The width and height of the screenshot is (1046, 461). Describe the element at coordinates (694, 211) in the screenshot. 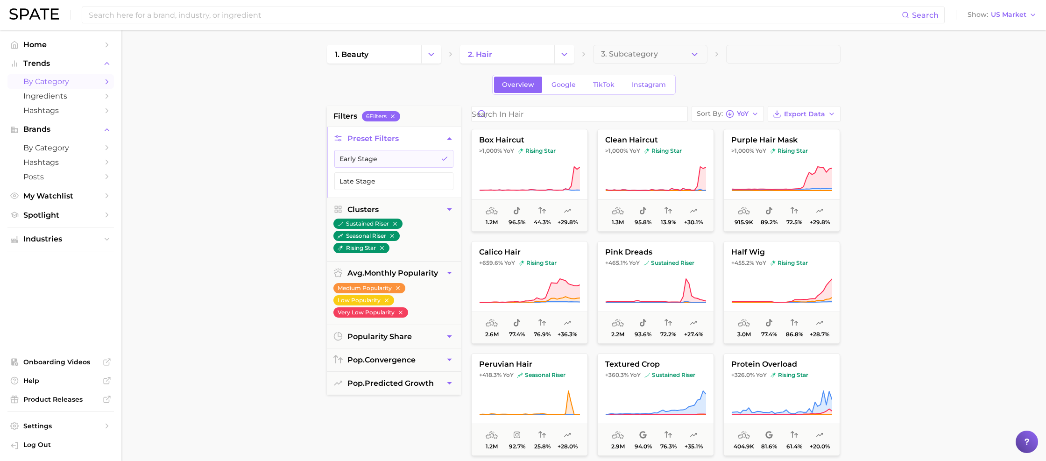

I see `span: popularity predicted growth: Uncertain` at that location.